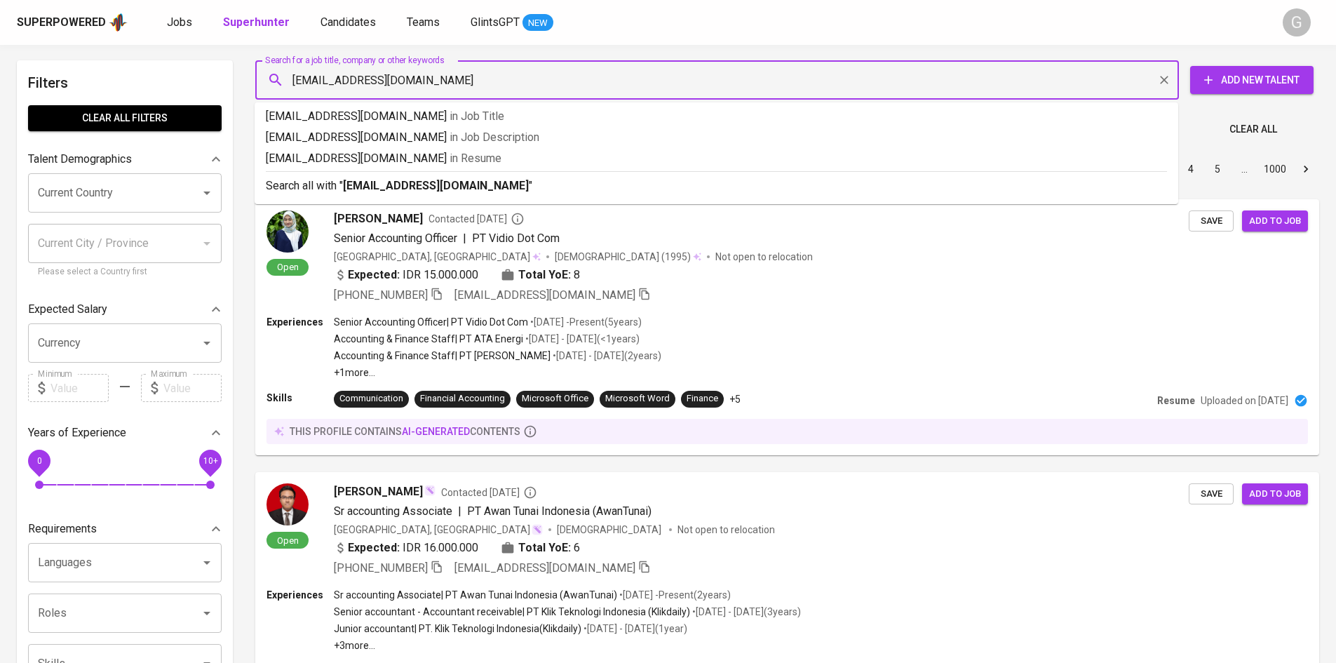  Describe the element at coordinates (428, 339) in the screenshot. I see `p: Accounting & Finance Staff | PT ATA Energi` at that location.